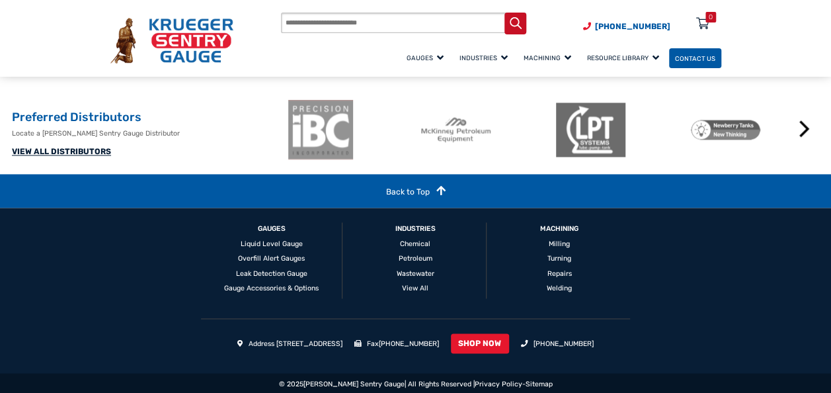 This screenshot has height=393, width=831. I want to click on a: Overfill Alert Gauges, so click(271, 258).